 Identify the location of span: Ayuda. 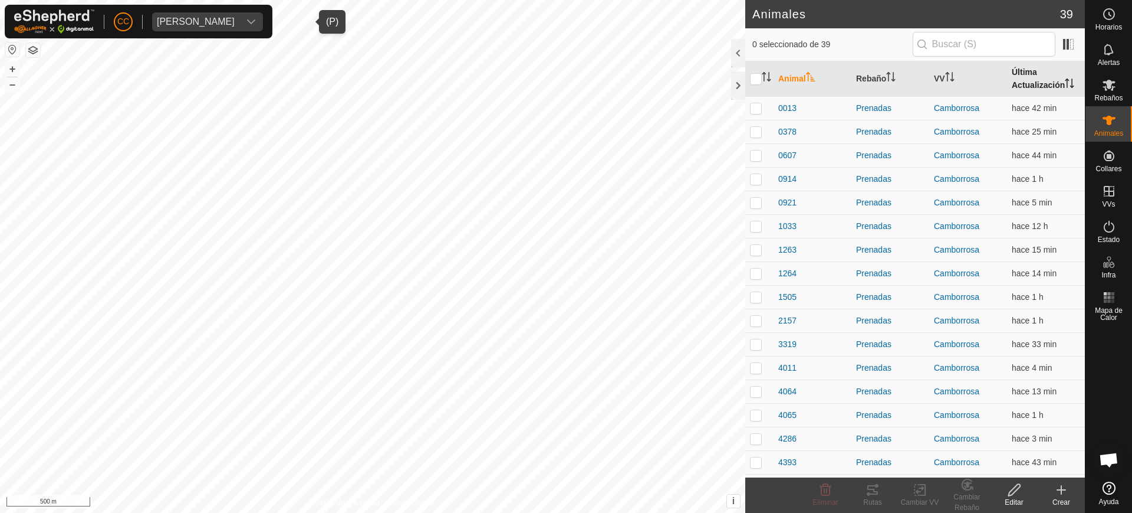
(1109, 501).